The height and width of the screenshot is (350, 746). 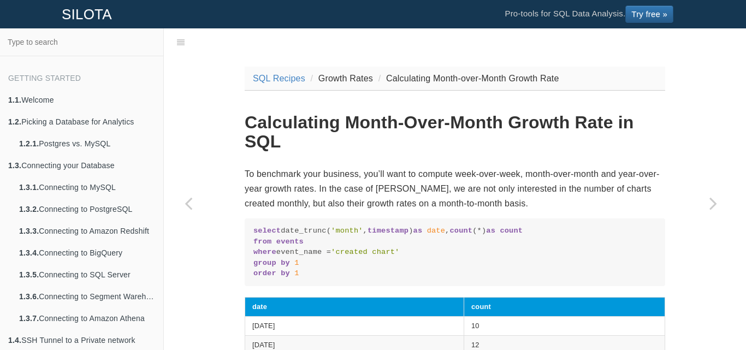 What do you see at coordinates (15, 340) in the screenshot?
I see `b: 1.4.` at bounding box center [15, 340].